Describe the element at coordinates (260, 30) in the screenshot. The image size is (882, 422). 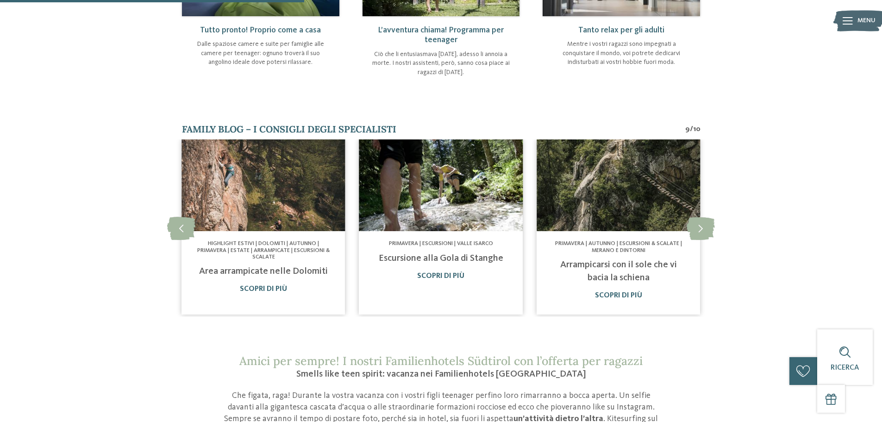
I see `span: Tutto pronto! Proprio come a casa` at that location.